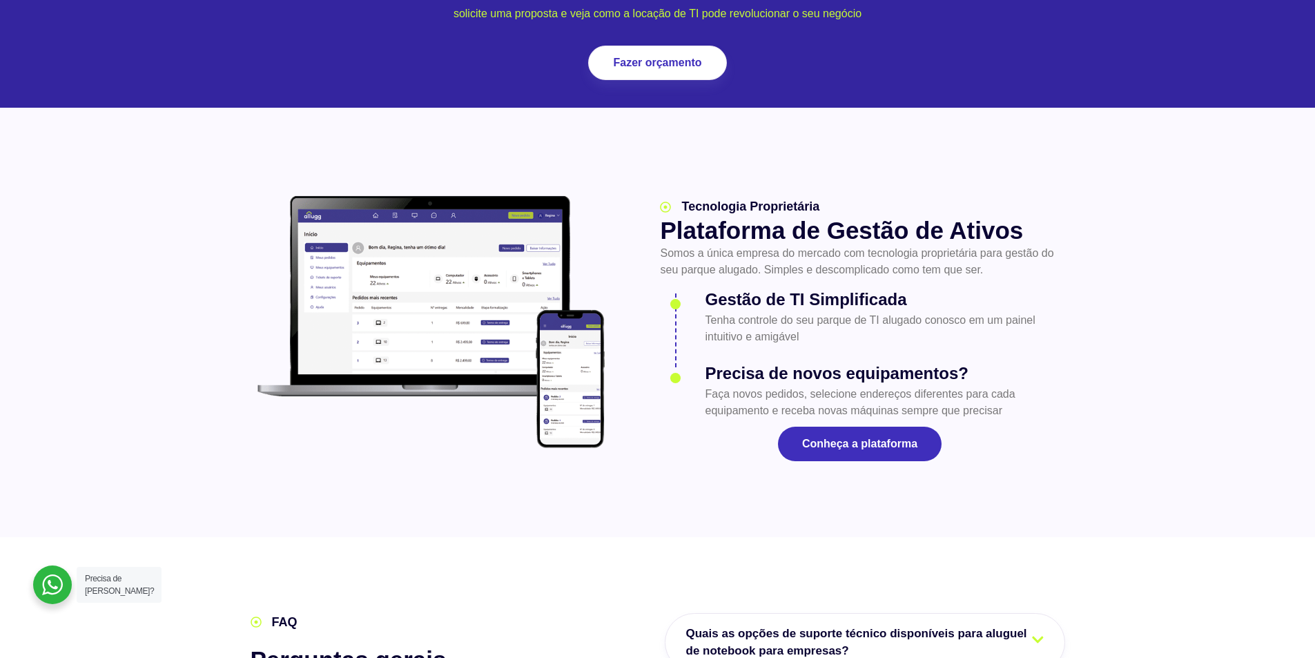  I want to click on a: Fazer orçamento, so click(657, 63).